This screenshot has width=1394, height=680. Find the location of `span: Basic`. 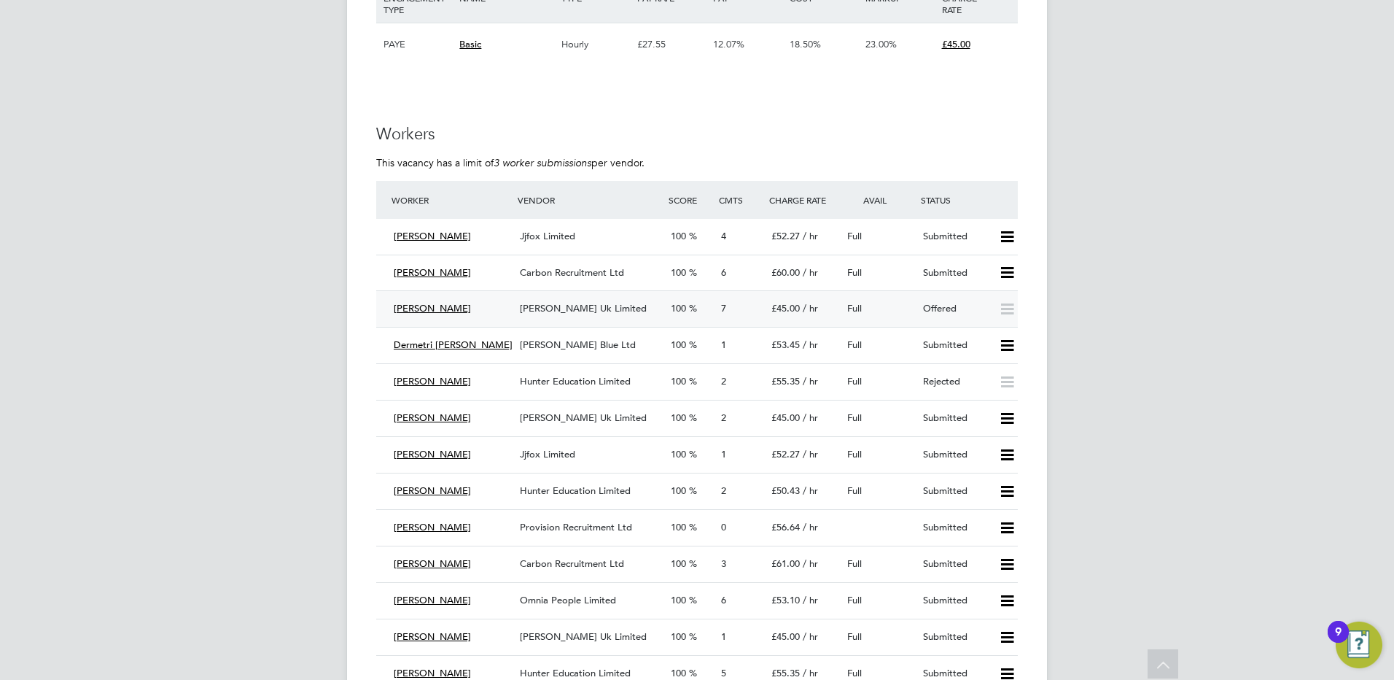

span: Basic is located at coordinates (470, 44).